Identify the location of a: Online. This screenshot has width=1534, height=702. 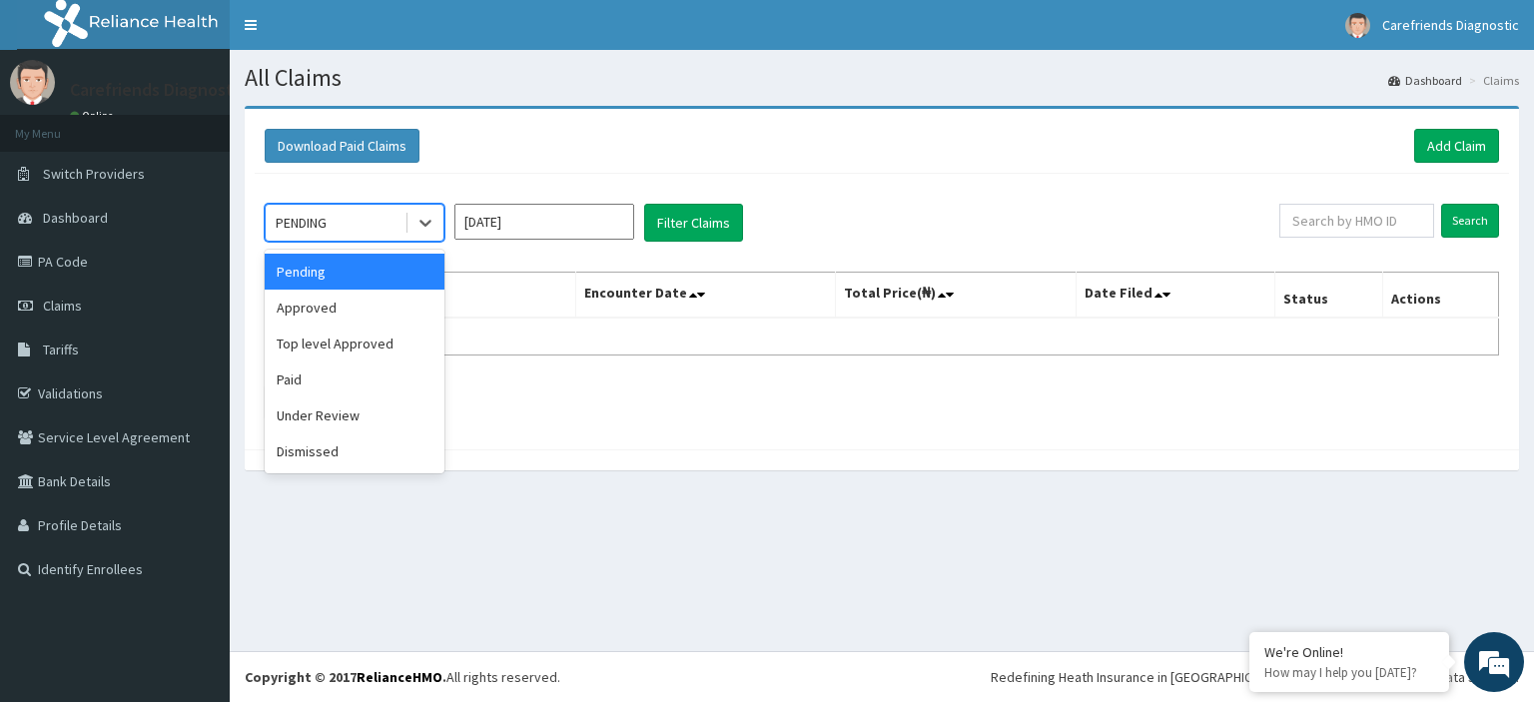
(94, 116).